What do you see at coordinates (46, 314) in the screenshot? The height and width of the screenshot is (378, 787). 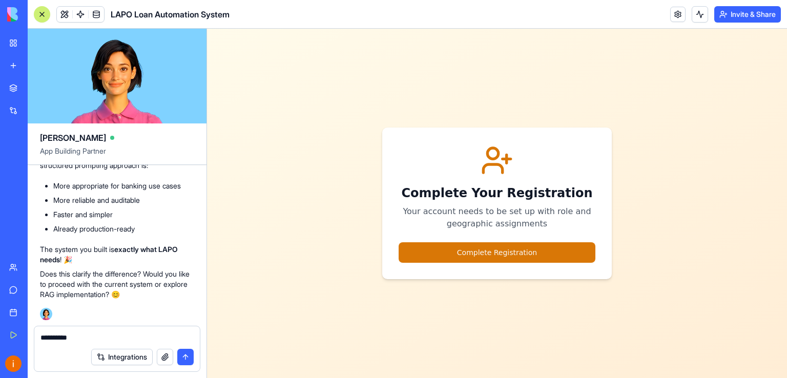 I see `img: Ella_00000_wcx2te.png` at bounding box center [46, 314].